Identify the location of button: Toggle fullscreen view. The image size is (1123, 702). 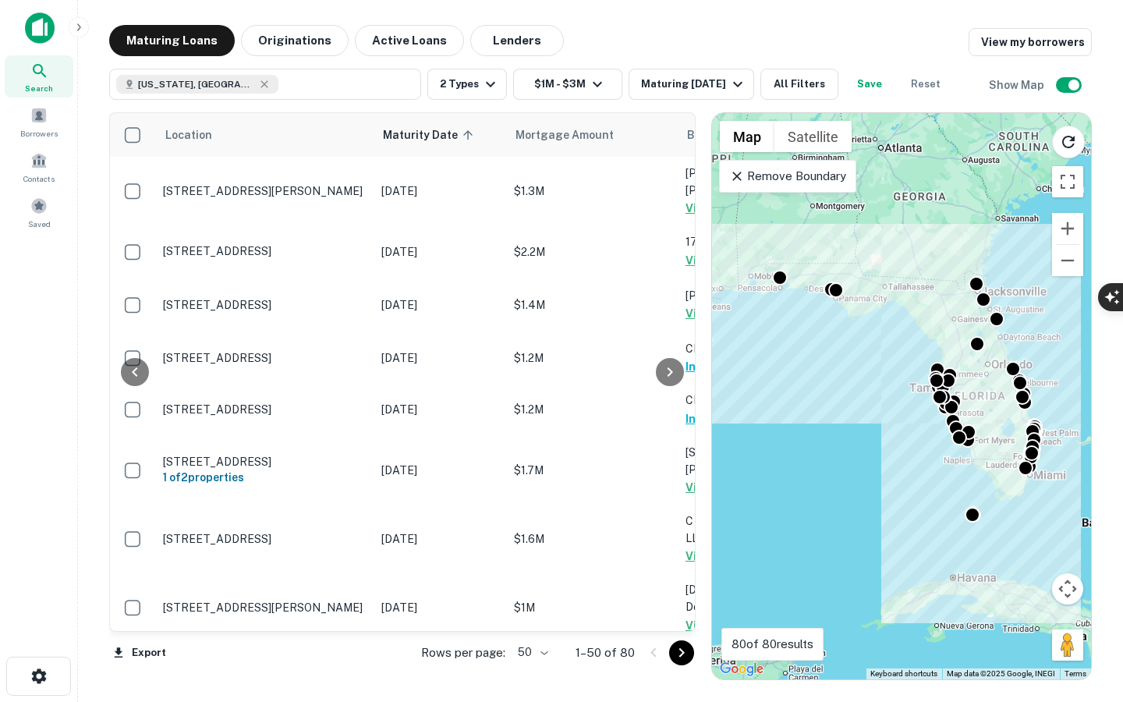
(1067, 182).